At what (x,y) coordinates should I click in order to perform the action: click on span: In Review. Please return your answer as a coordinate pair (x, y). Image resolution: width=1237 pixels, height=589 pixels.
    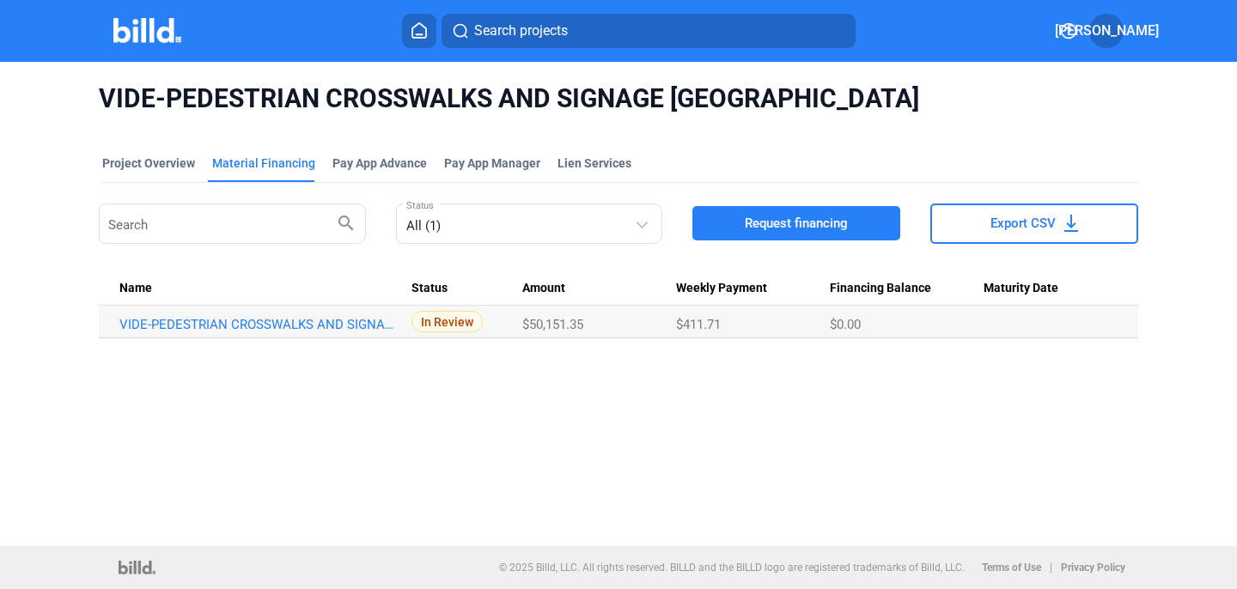
    Looking at the image, I should click on (447, 321).